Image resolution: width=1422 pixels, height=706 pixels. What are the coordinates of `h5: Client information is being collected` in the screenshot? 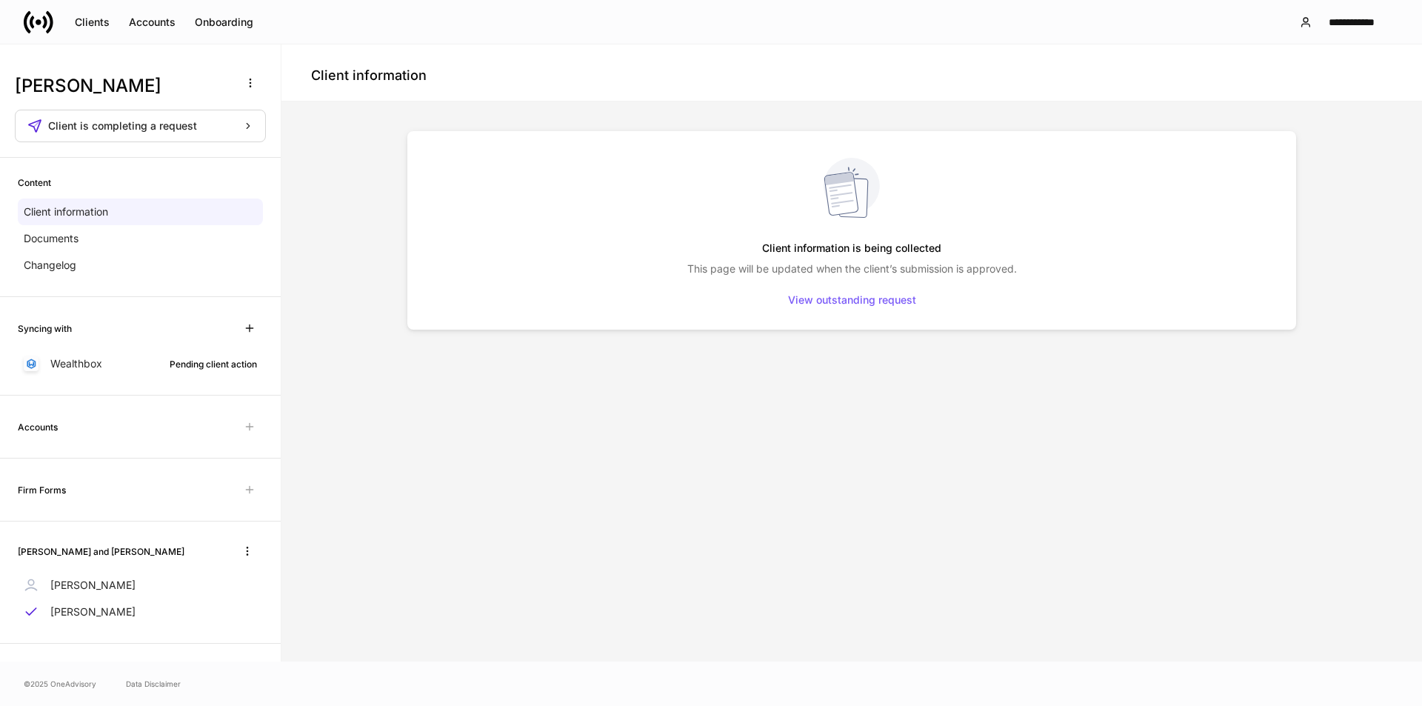 It's located at (852, 248).